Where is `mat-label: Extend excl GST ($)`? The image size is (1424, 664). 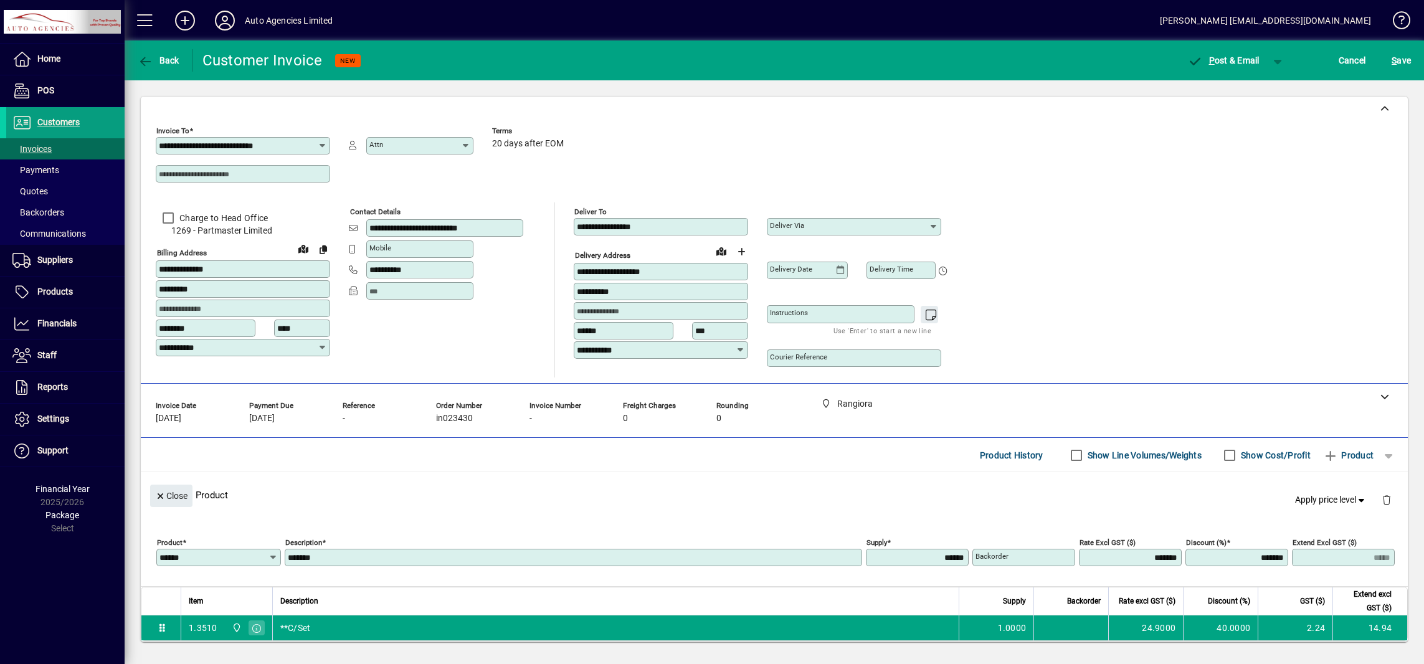
mat-label: Extend excl GST ($) is located at coordinates (1324, 542).